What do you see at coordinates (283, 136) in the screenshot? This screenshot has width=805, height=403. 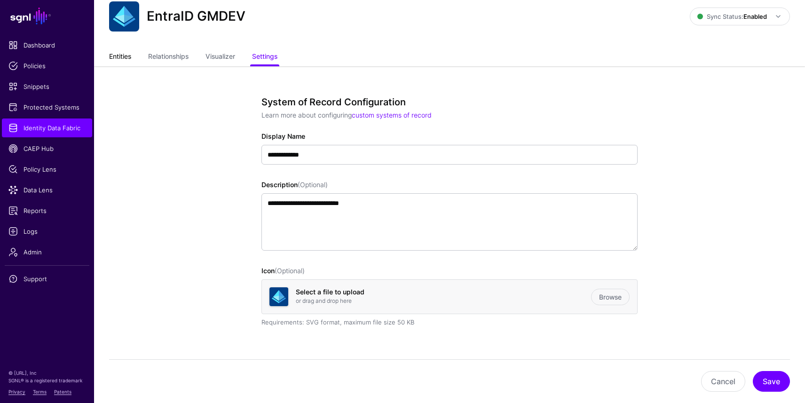 I see `label: Display Name` at bounding box center [283, 136].